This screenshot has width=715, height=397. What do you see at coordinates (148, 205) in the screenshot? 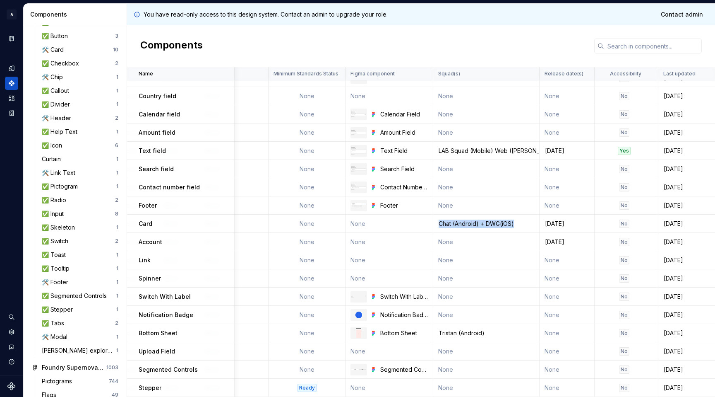
I see `p: Footer` at bounding box center [148, 205].